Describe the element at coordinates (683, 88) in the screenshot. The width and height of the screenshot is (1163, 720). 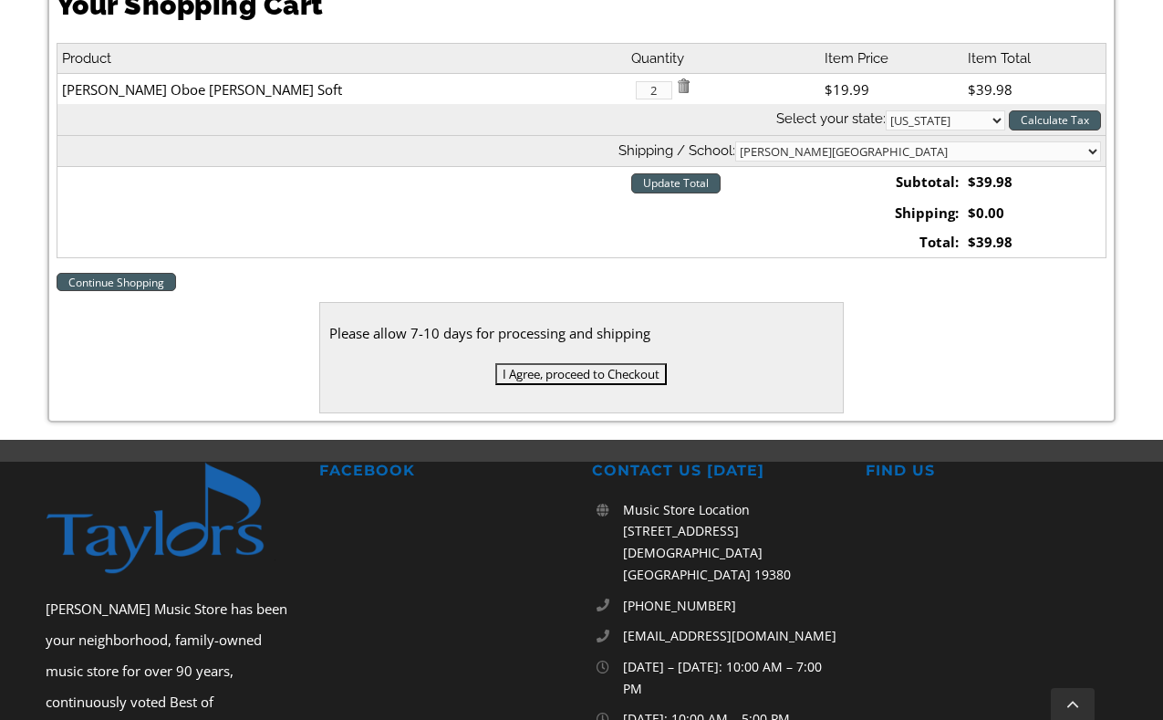
I see `a: Remove item from cart` at that location.